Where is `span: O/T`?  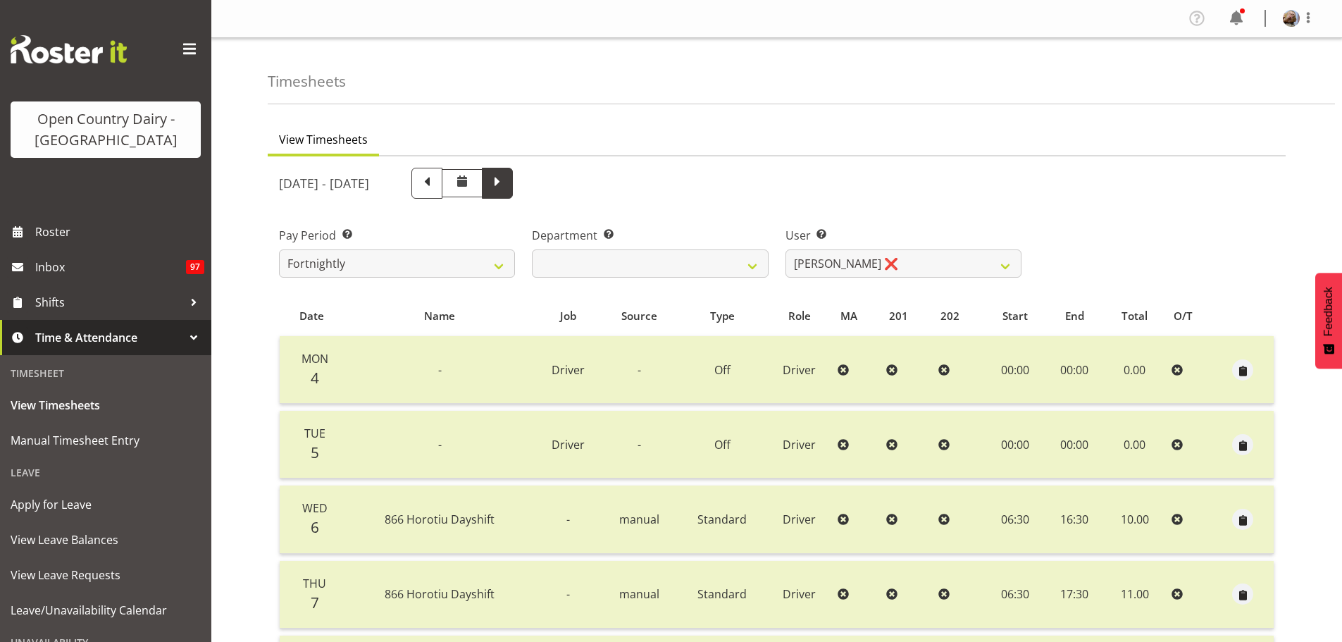 span: O/T is located at coordinates (1182, 315).